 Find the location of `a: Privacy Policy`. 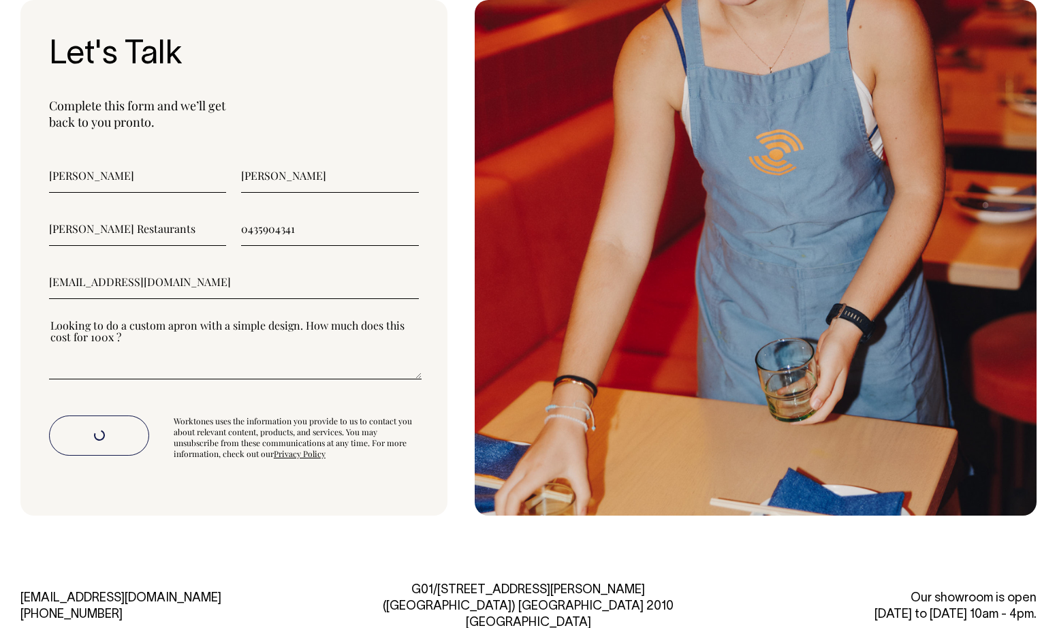

a: Privacy Policy is located at coordinates (300, 453).